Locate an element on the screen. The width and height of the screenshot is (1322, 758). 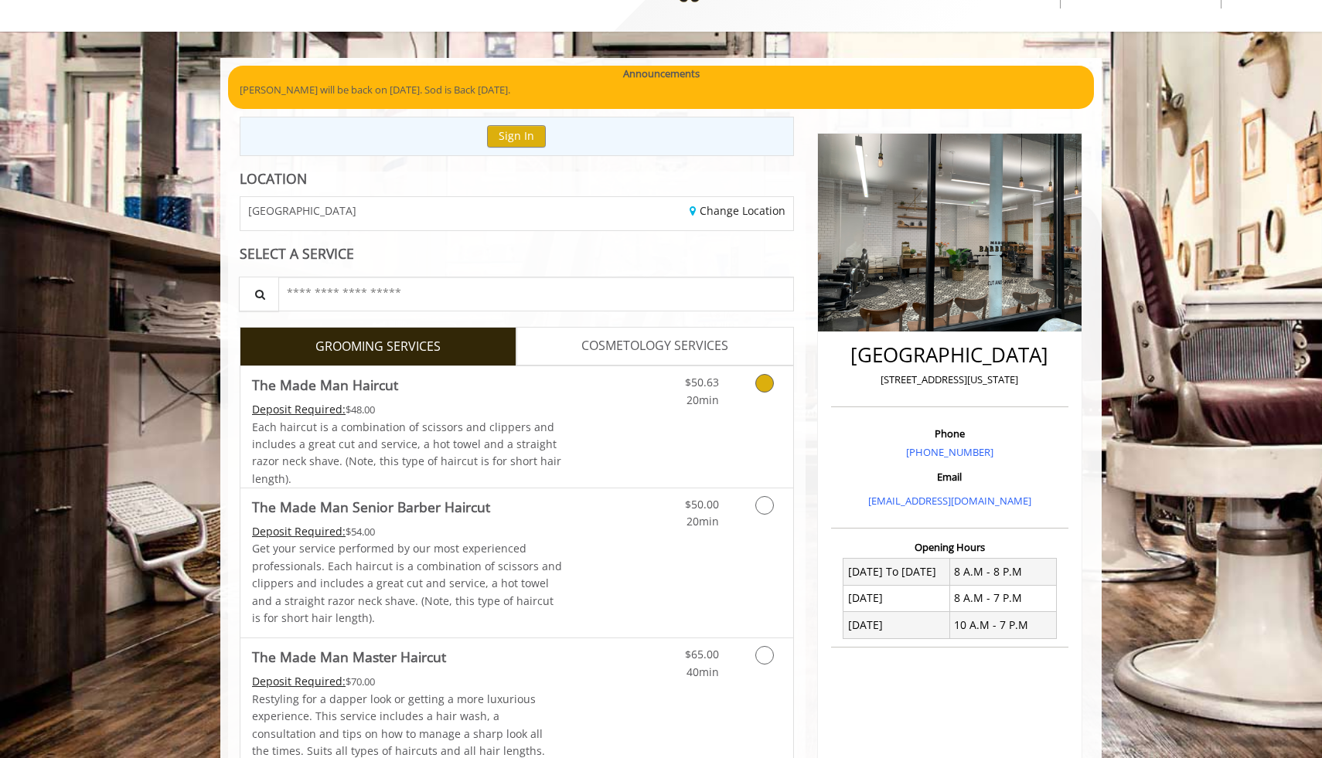
p: Get your service performed by our most experienced professionals. Each haircut is a combination o... is located at coordinates (407, 584).